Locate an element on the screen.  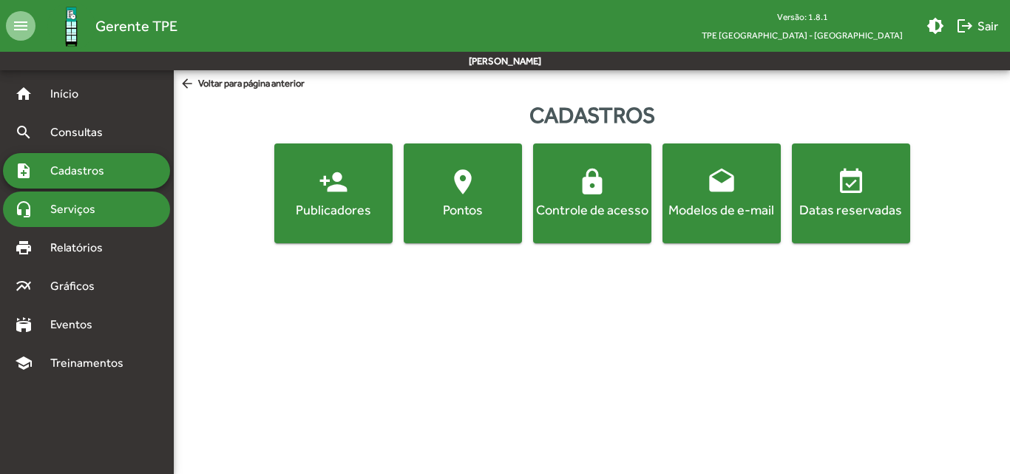
span: Gerente TPE is located at coordinates (136, 26).